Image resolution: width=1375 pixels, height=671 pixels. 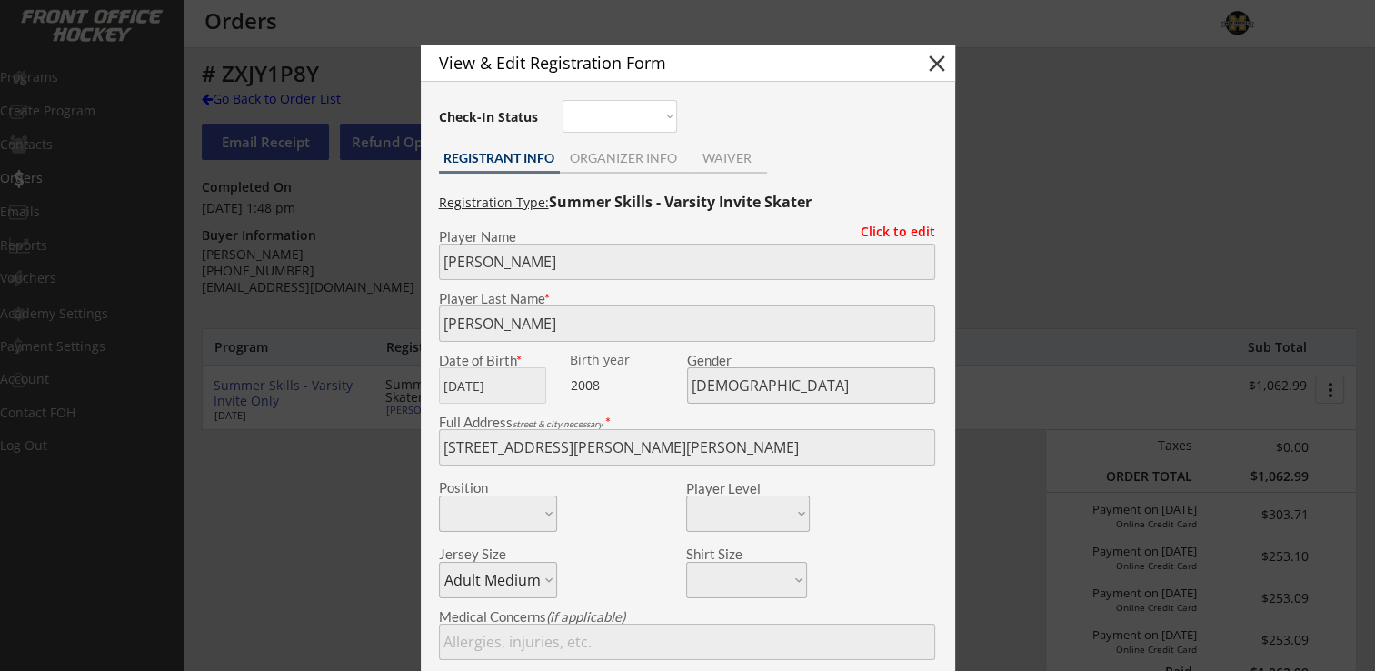 What do you see at coordinates (687, 298) in the screenshot?
I see `div: Player Last Name` at bounding box center [687, 298].